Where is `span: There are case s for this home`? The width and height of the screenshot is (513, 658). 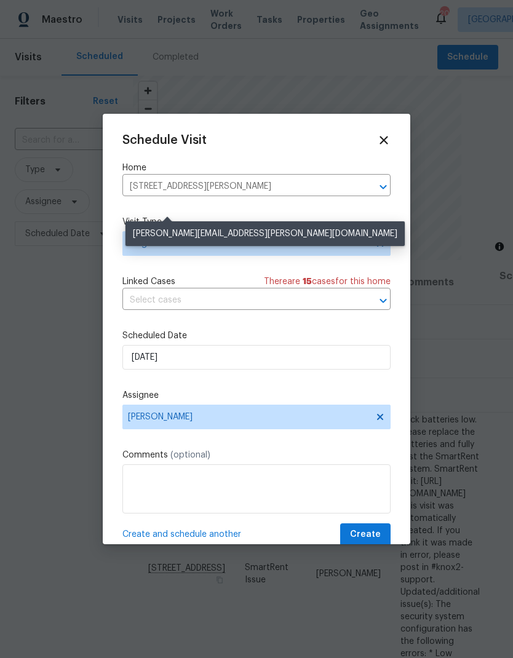 span: There are case s for this home is located at coordinates (327, 281).